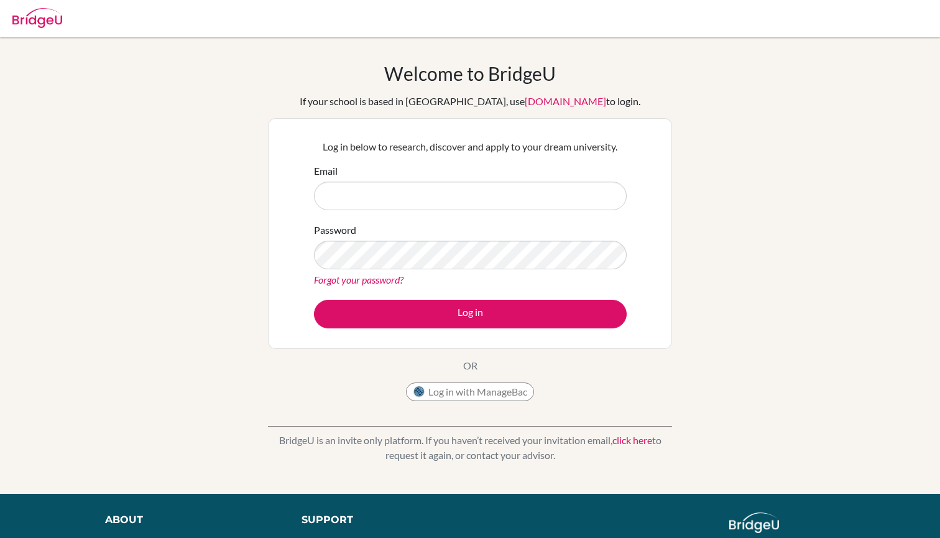  What do you see at coordinates (633, 440) in the screenshot?
I see `a: click here` at bounding box center [633, 440].